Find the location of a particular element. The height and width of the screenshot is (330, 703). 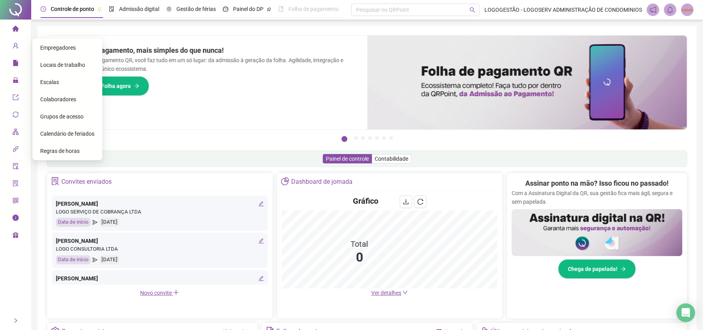

span: Controle de ponto is located at coordinates (72, 9).